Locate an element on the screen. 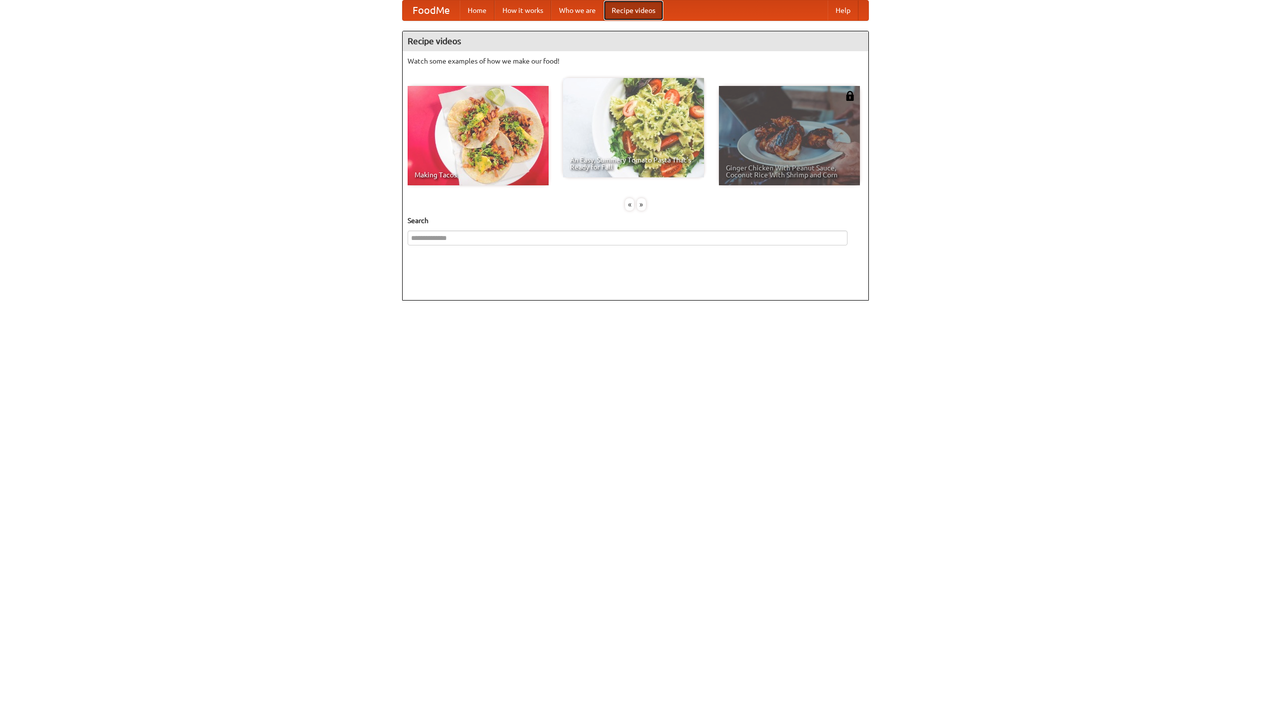 The image size is (1271, 703). a: Who we are is located at coordinates (577, 10).